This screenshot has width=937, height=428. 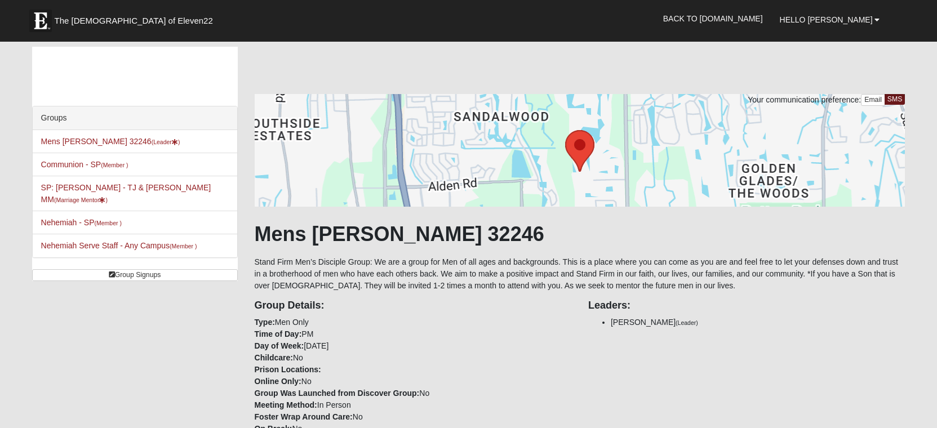 What do you see at coordinates (278, 382) in the screenshot?
I see `strong: Online Only:` at bounding box center [278, 382].